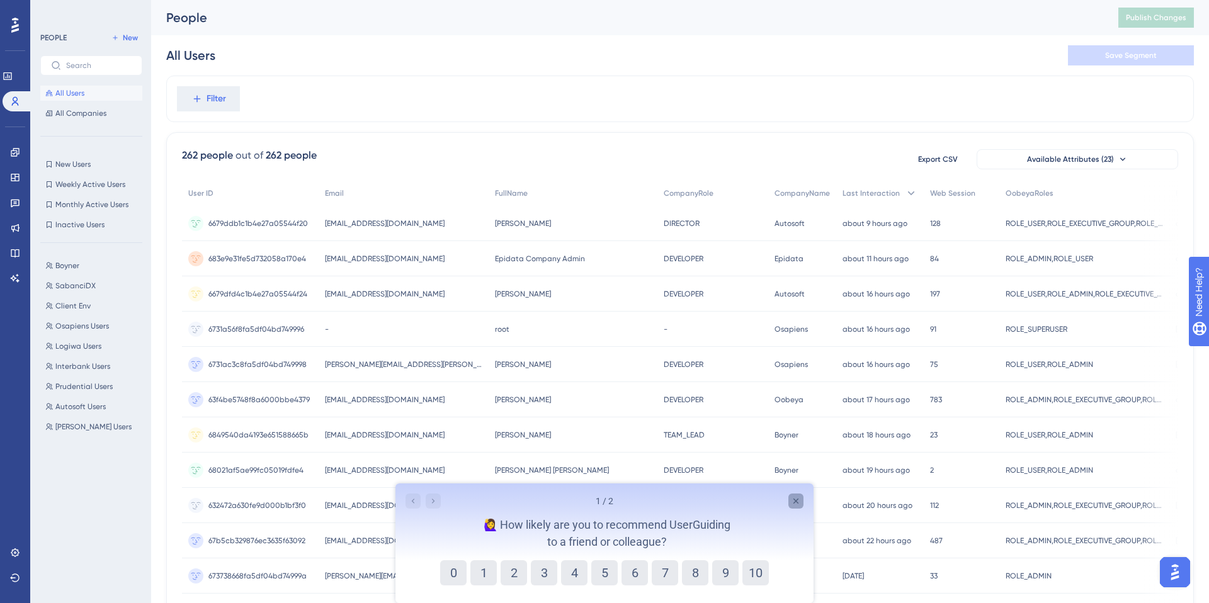  What do you see at coordinates (209, 18) in the screenshot?
I see `span: Question 1 / 2` at bounding box center [209, 18].